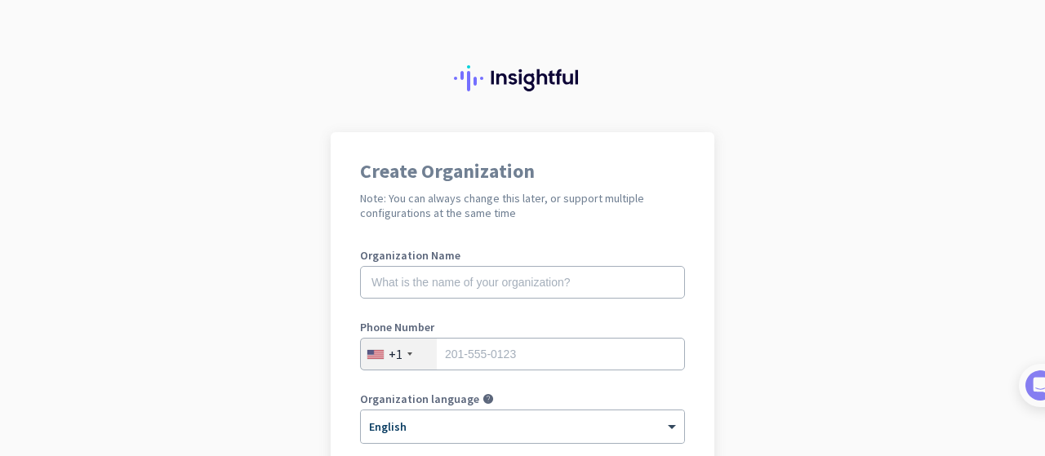  I want to click on h2: Note: You can always change this later, or support multiple configurations at the same time, so click(523, 206).